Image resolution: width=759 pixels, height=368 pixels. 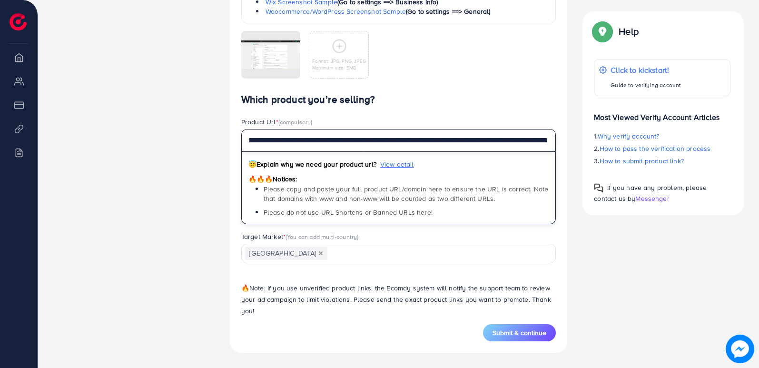 What do you see at coordinates (312, 164) in the screenshot?
I see `span: Explain why we need your product url?` at bounding box center [312, 164].